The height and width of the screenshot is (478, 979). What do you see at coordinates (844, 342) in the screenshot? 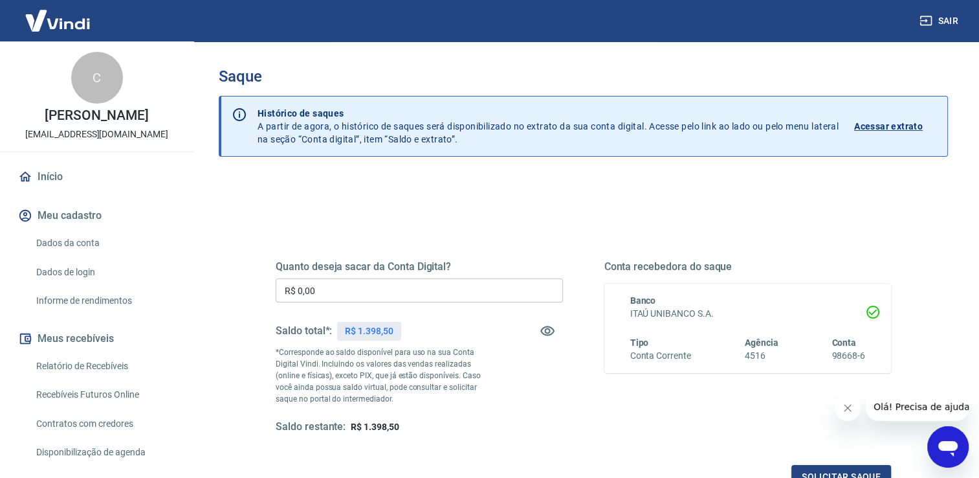
I see `span: Conta` at bounding box center [844, 342].